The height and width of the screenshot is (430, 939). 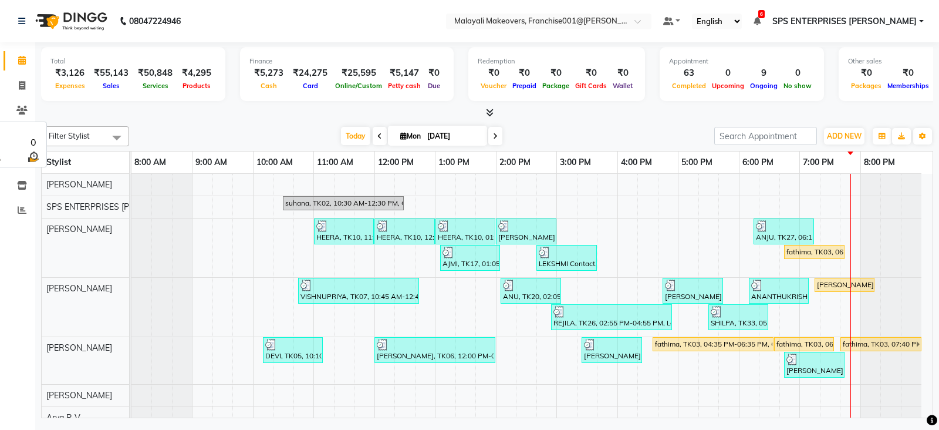 I want to click on span: Services, so click(x=155, y=86).